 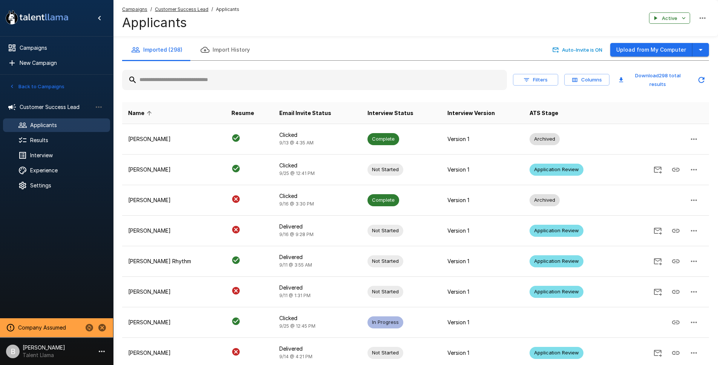 What do you see at coordinates (296, 142) in the screenshot?
I see `span: 9/13 @ 4:35 AM` at bounding box center [296, 142].